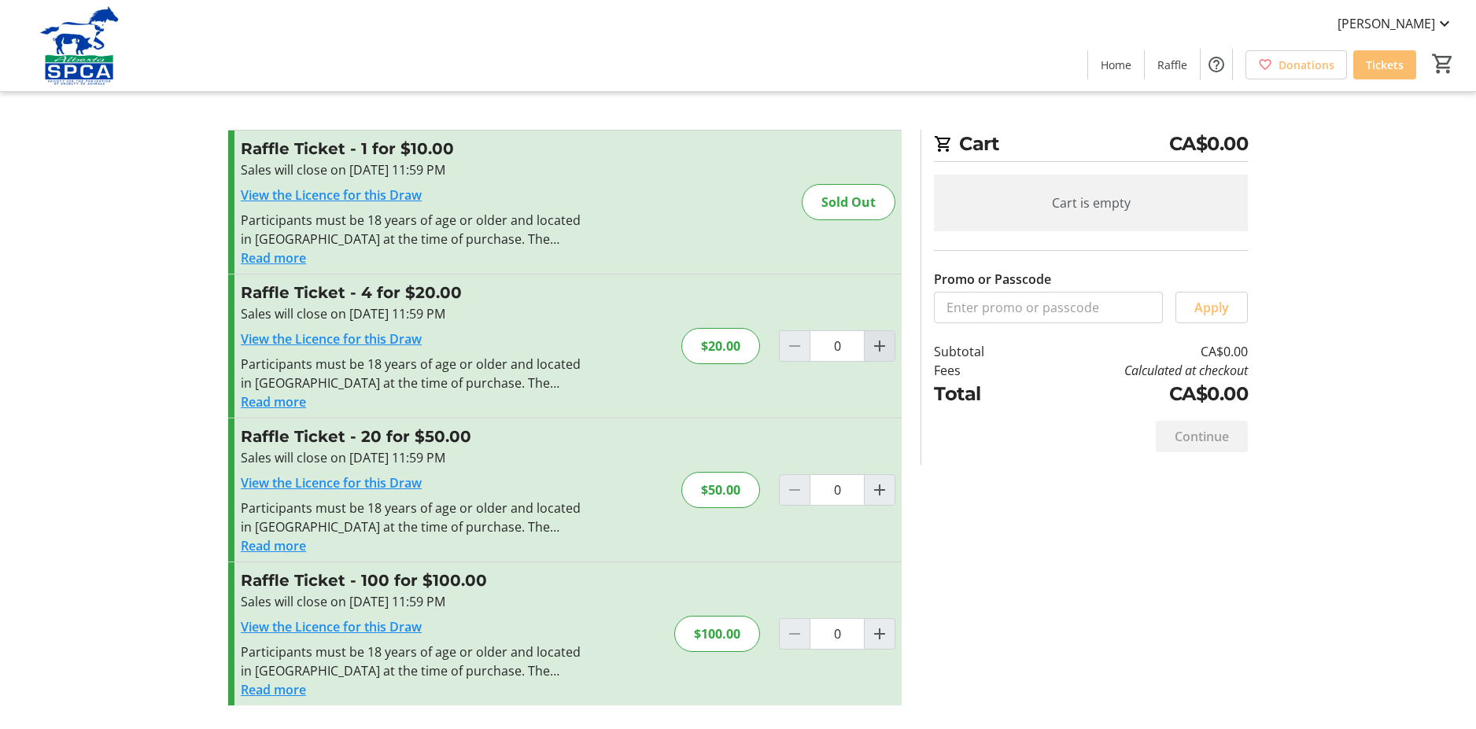 This screenshot has height=729, width=1476. Describe the element at coordinates (1116, 65) in the screenshot. I see `a: Home` at that location.